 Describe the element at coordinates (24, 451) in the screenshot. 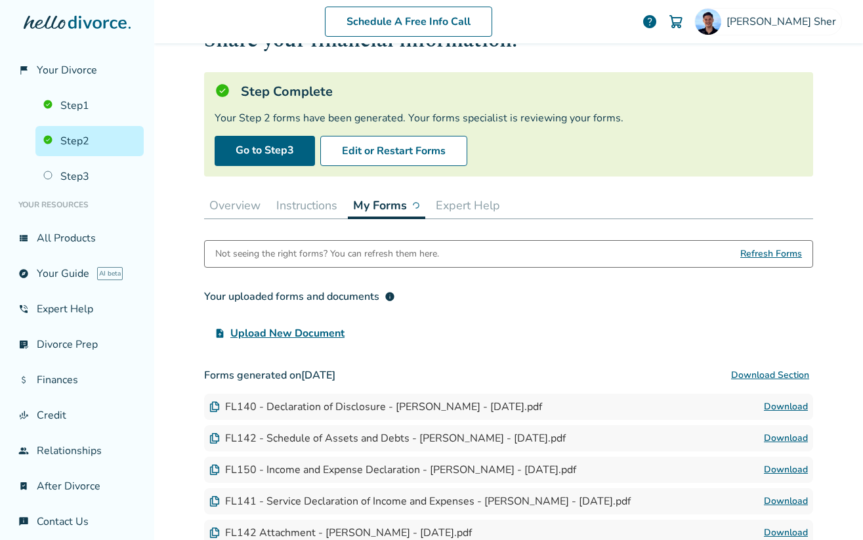

I see `span: group` at that location.